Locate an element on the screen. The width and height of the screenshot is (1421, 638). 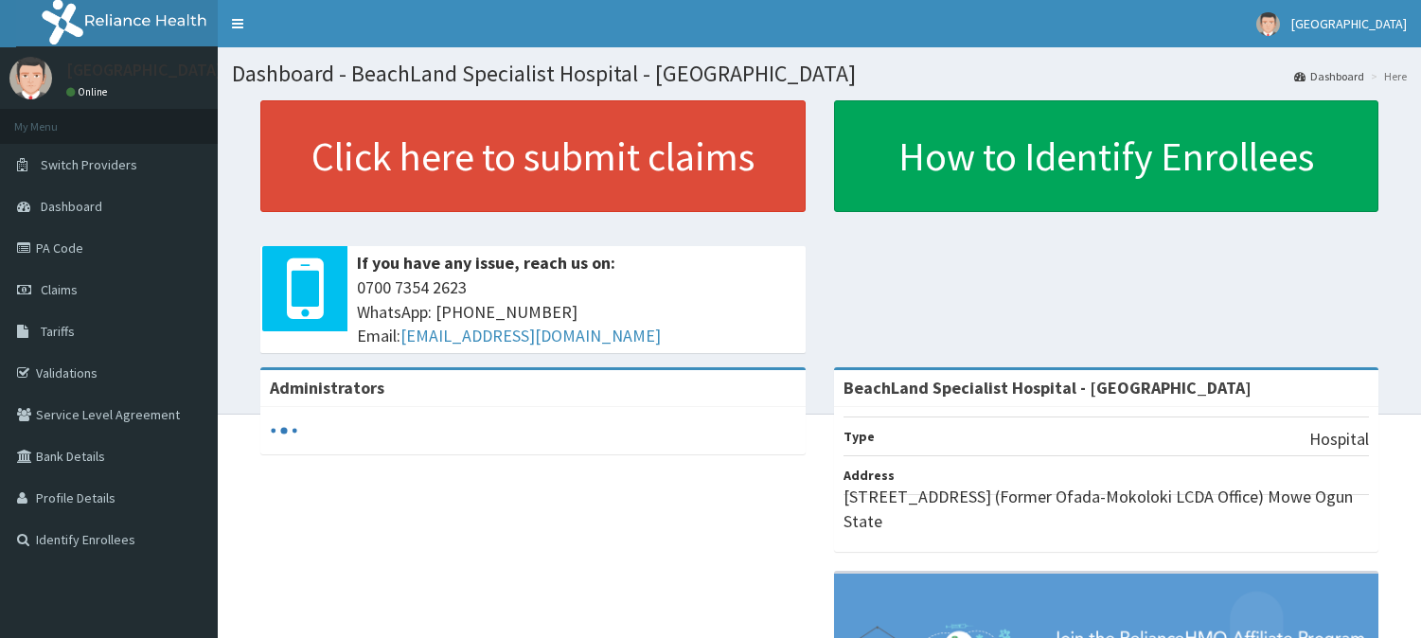
span: Switch Providers is located at coordinates (89, 165).